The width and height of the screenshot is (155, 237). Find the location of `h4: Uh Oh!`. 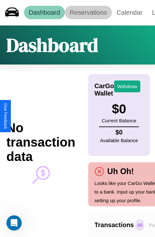

h4: Uh Oh! is located at coordinates (120, 171).